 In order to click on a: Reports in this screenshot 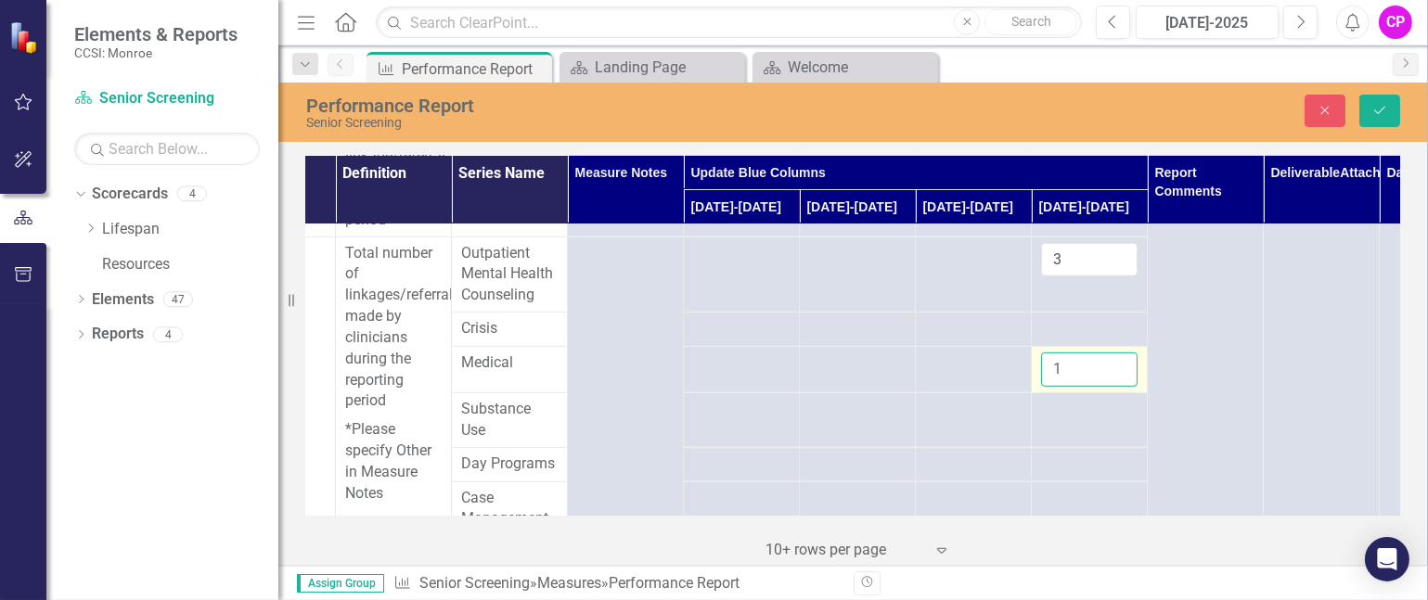, I will do `click(118, 334)`.